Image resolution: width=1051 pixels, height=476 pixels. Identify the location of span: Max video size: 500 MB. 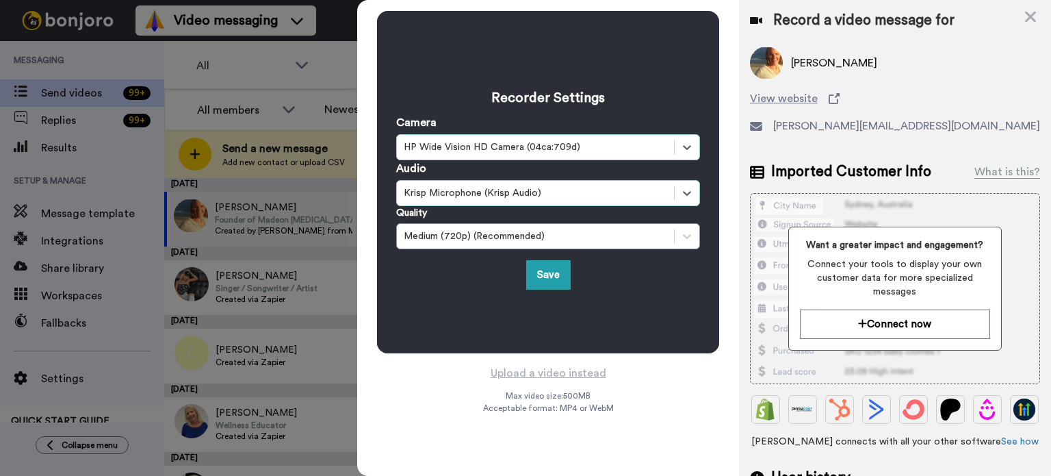
(548, 395).